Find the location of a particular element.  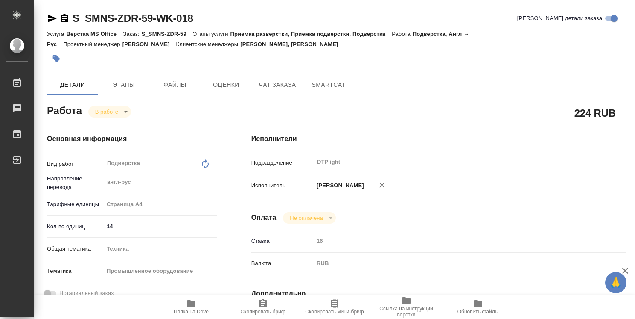

p: Тематика is located at coordinates (75, 271).